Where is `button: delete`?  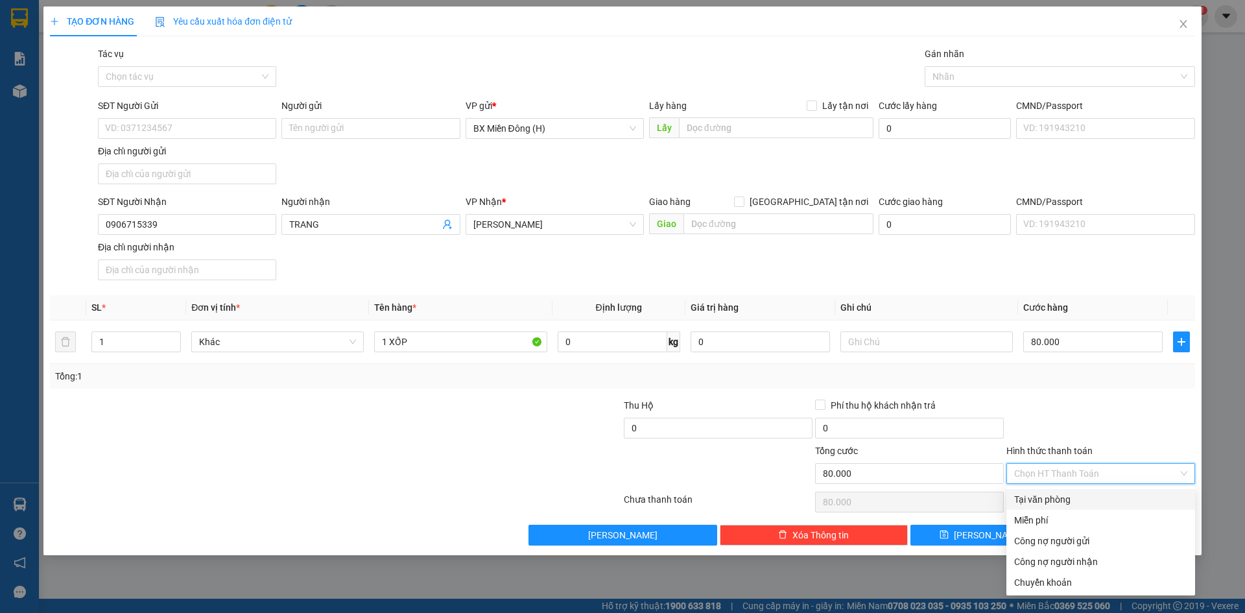
button: delete is located at coordinates (65, 342).